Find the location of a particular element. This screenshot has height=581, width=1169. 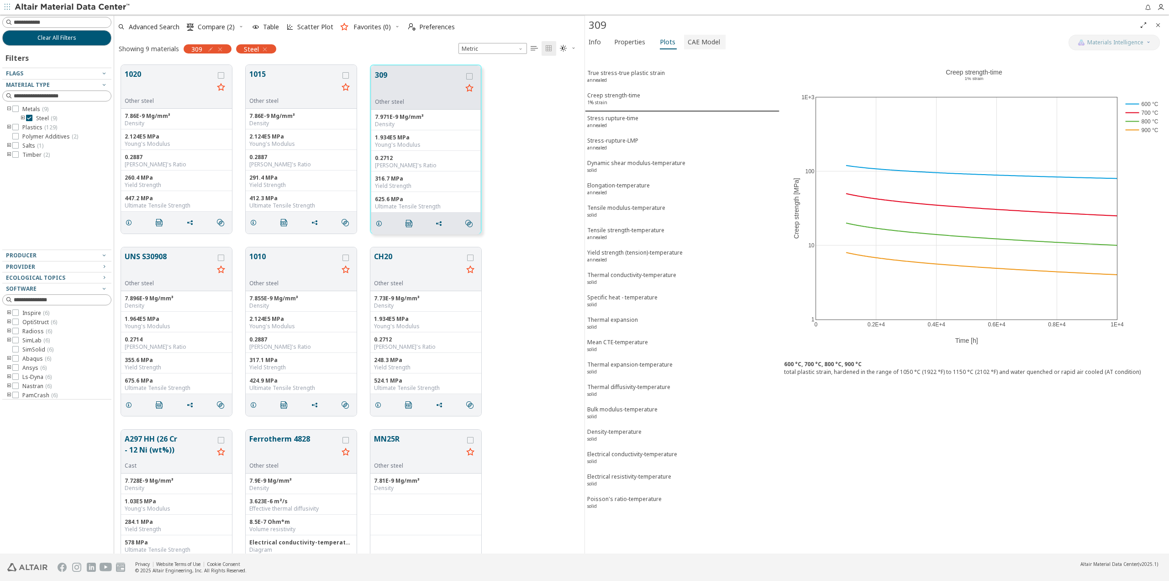

span: Materials Intelligence is located at coordinates (1115, 42).